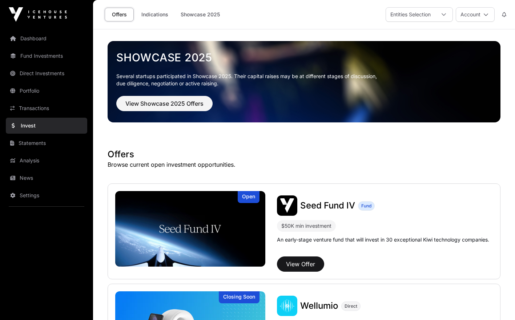 Image resolution: width=515 pixels, height=320 pixels. Describe the element at coordinates (47, 161) in the screenshot. I see `a: Analysis` at that location.